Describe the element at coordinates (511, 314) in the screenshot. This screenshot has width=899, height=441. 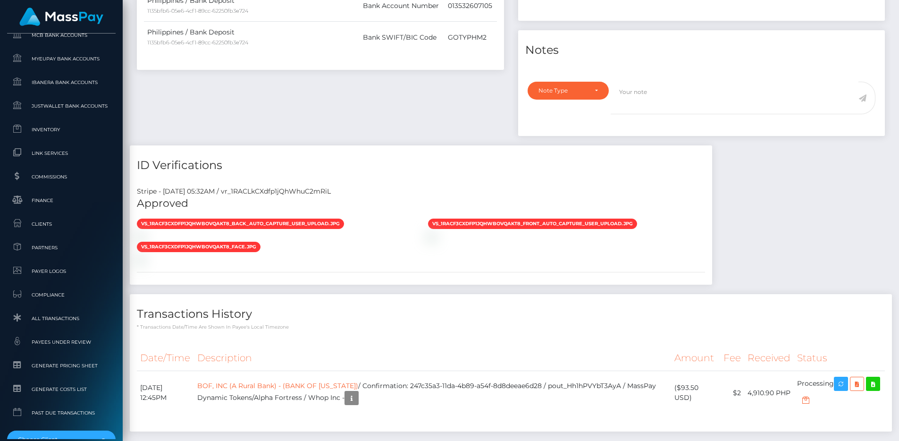
I see `h4: Transactions History` at that location.